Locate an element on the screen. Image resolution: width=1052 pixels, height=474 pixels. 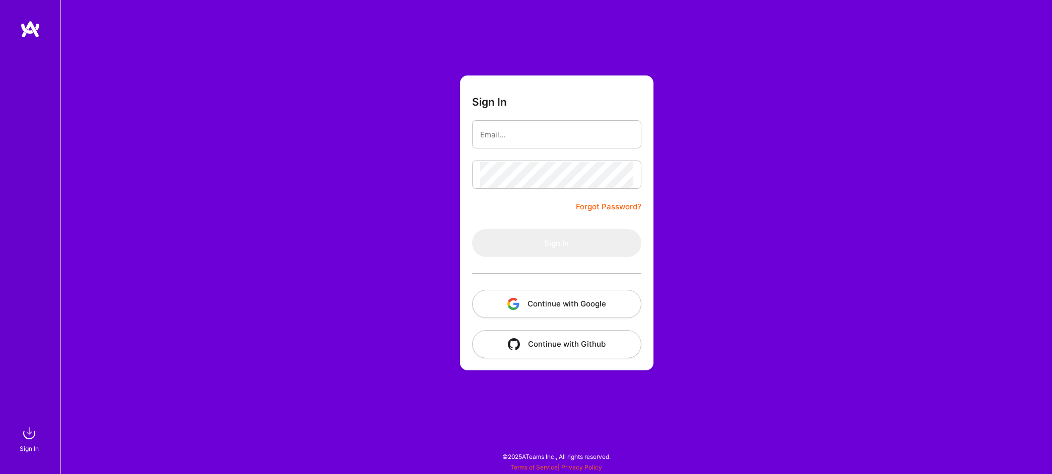
button: Continue with Google is located at coordinates (557, 304).